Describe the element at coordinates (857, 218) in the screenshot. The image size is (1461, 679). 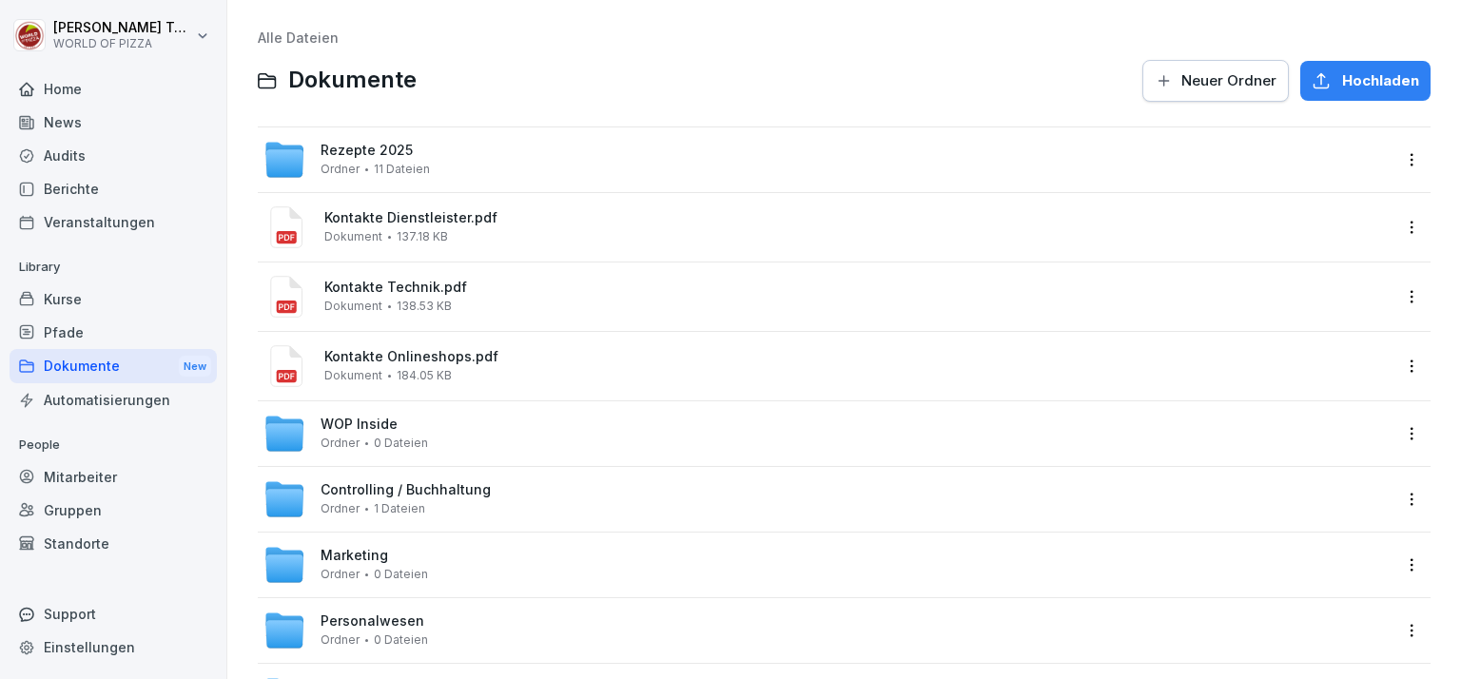
I see `span: Kontakte Dienstleister.pdf` at that location.